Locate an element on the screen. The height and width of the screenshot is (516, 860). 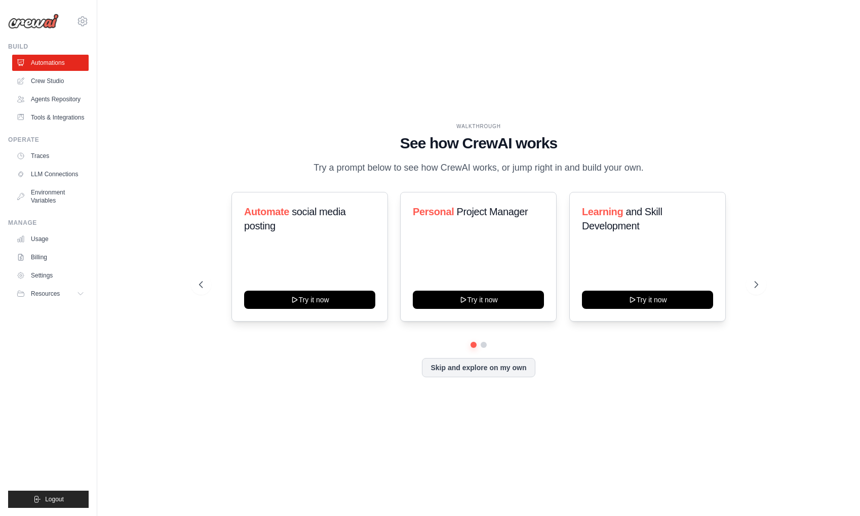
a: Tools & Integrations is located at coordinates (50, 117).